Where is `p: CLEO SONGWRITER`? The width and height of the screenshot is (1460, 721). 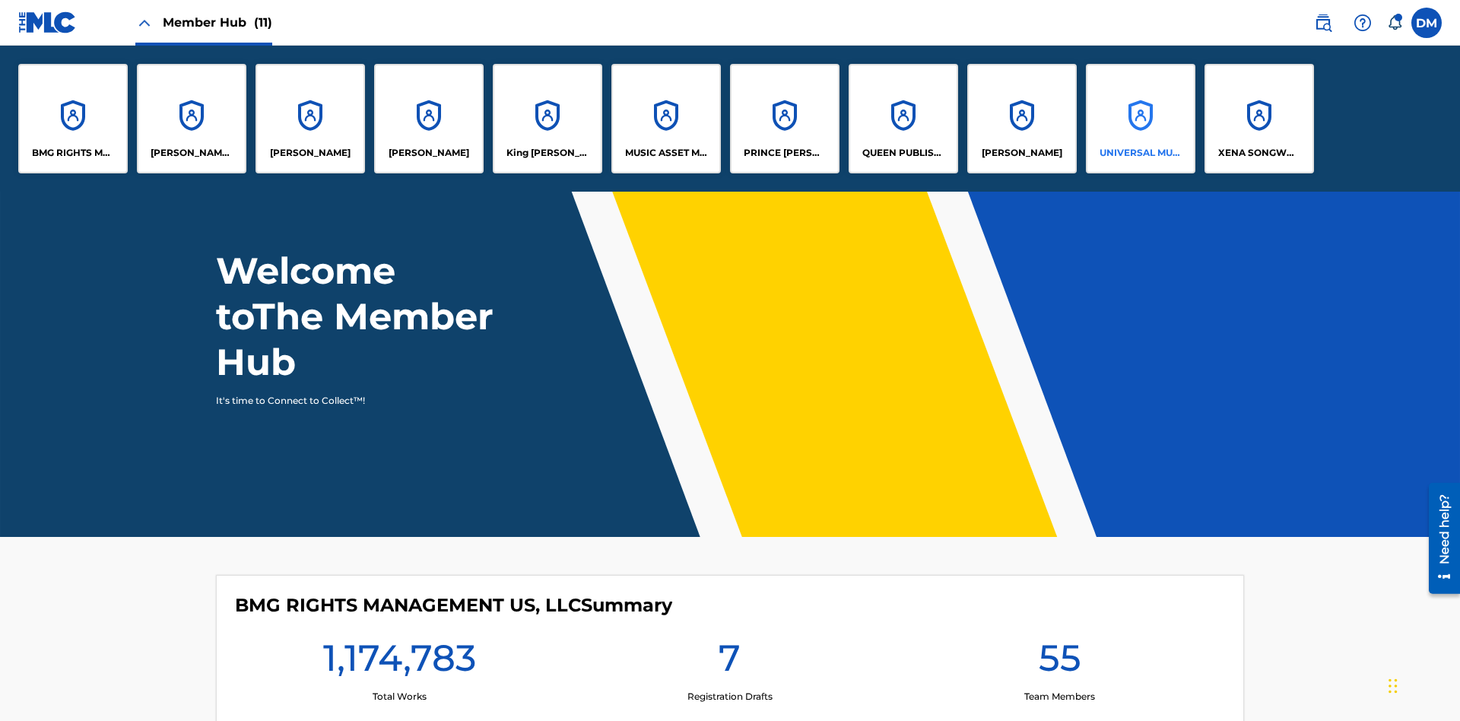
p: CLEO SONGWRITER is located at coordinates (192, 153).